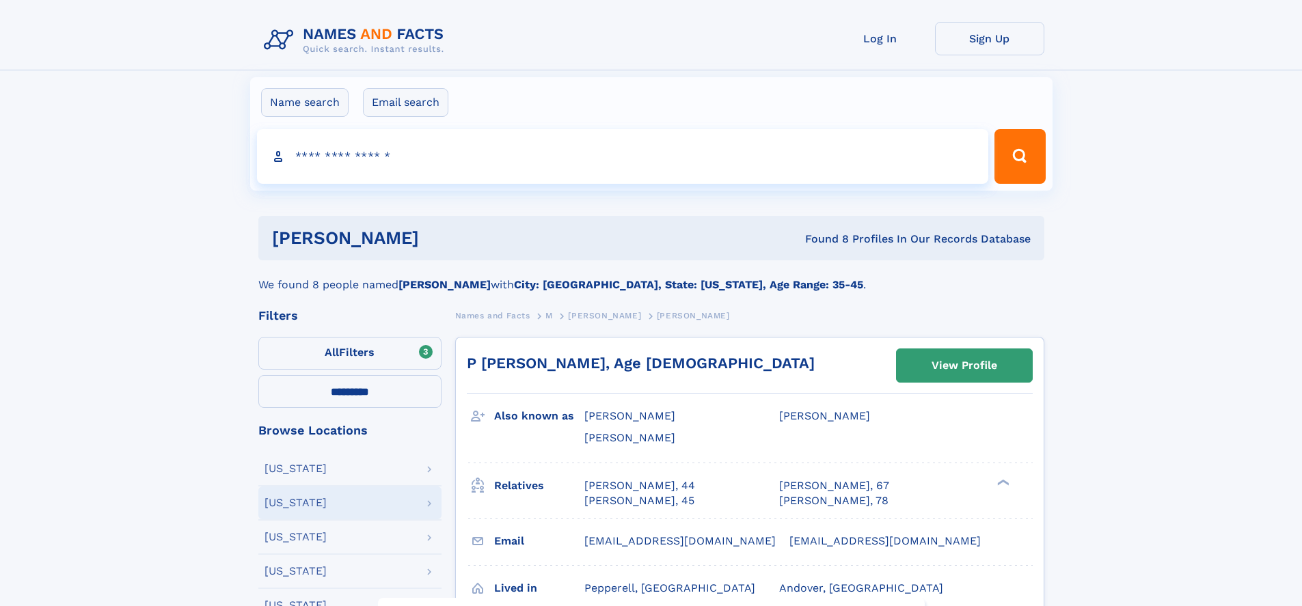  Describe the element at coordinates (964, 366) in the screenshot. I see `a: View Profile` at that location.